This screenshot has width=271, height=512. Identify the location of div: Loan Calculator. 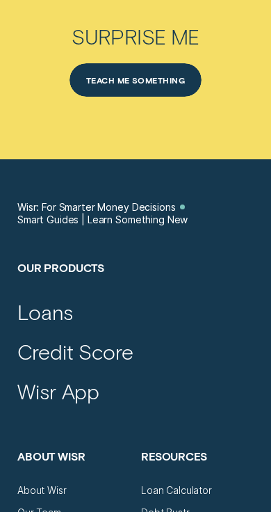
(177, 490).